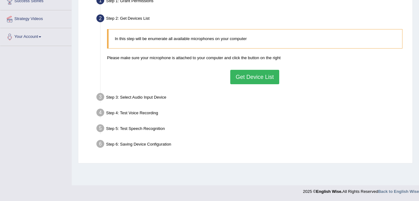 The image size is (419, 201). What do you see at coordinates (252, 145) in the screenshot?
I see `div: Step 6: Saving Device Configuration` at bounding box center [252, 145].